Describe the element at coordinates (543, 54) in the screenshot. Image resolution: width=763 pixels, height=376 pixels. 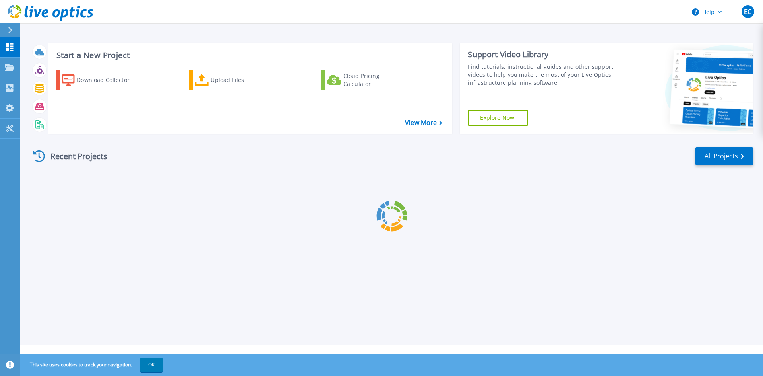
I see `div: Support Video Library` at that location.